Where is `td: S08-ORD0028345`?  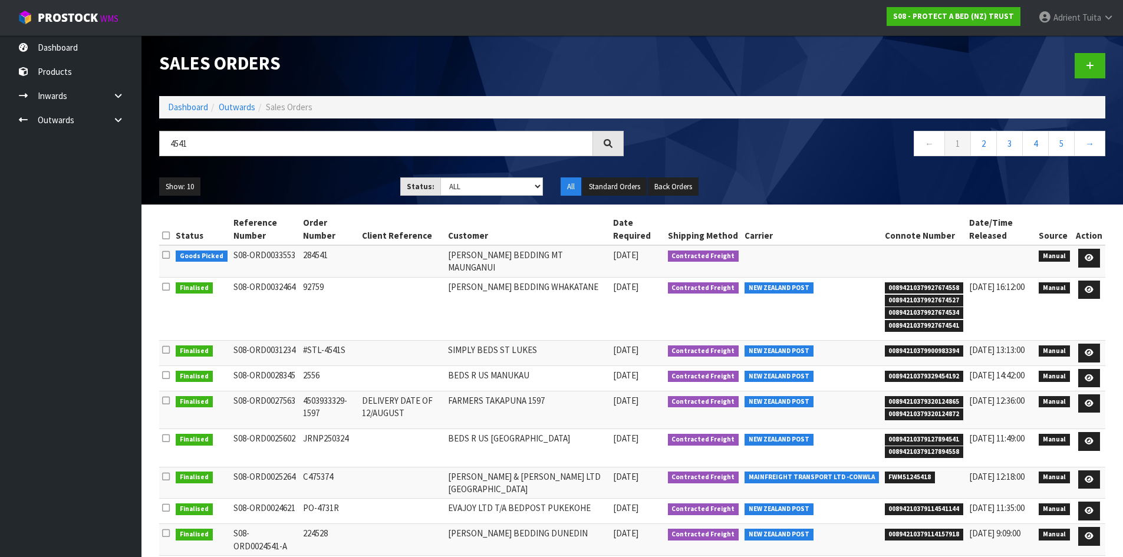 td: S08-ORD0028345 is located at coordinates (265, 378).